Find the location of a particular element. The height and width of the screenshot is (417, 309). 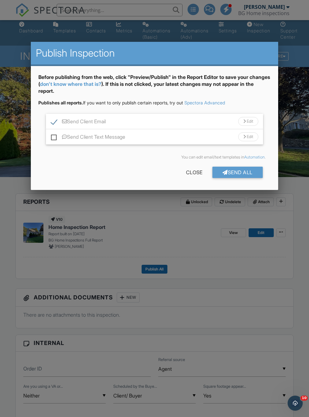

h2: Publish Inspection is located at coordinates (154, 53).